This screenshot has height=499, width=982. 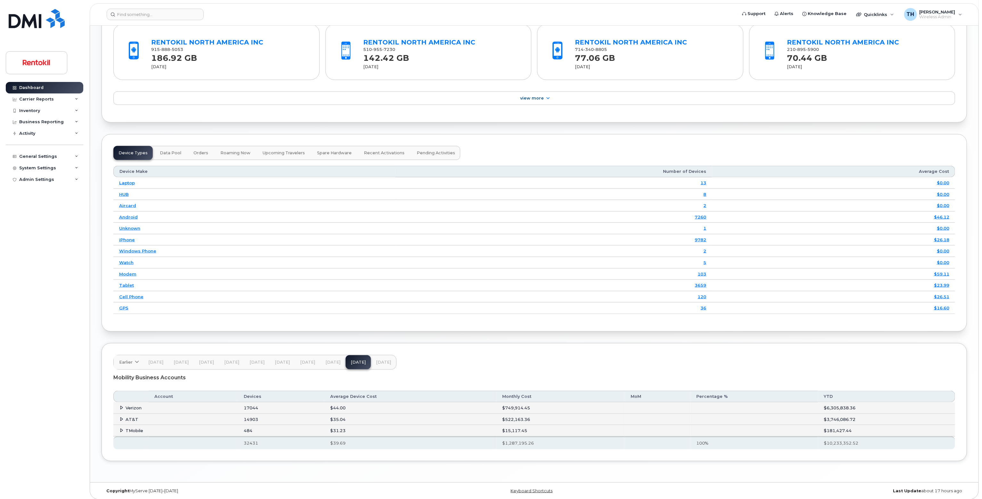 I want to click on span: 915, so click(x=167, y=49).